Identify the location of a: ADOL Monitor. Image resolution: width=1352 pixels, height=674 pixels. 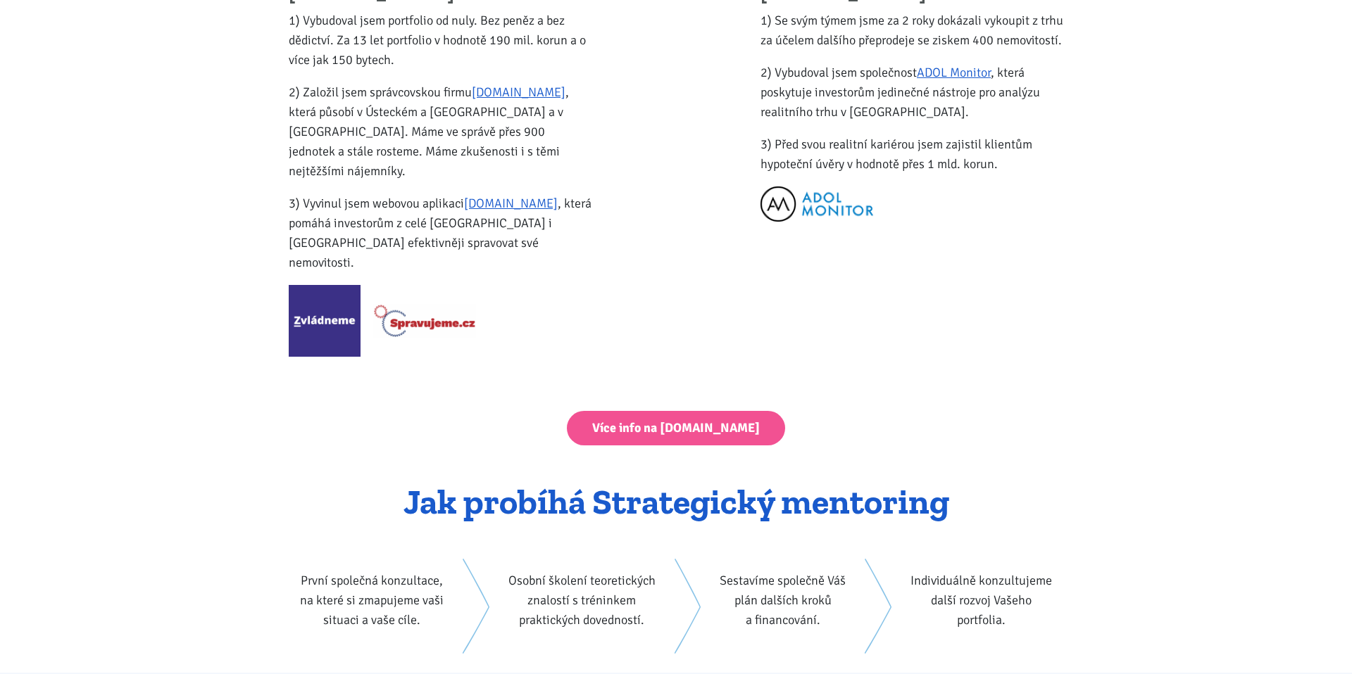
(953, 73).